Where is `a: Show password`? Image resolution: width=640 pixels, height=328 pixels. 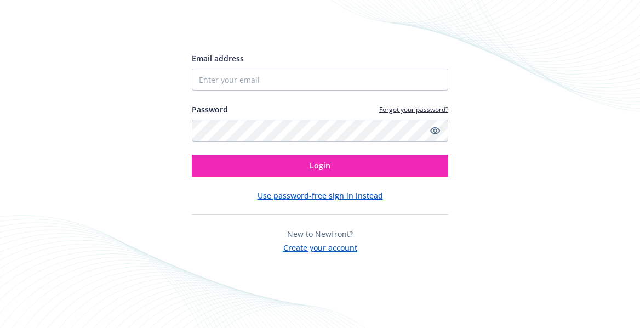
a: Show password is located at coordinates (435, 130).